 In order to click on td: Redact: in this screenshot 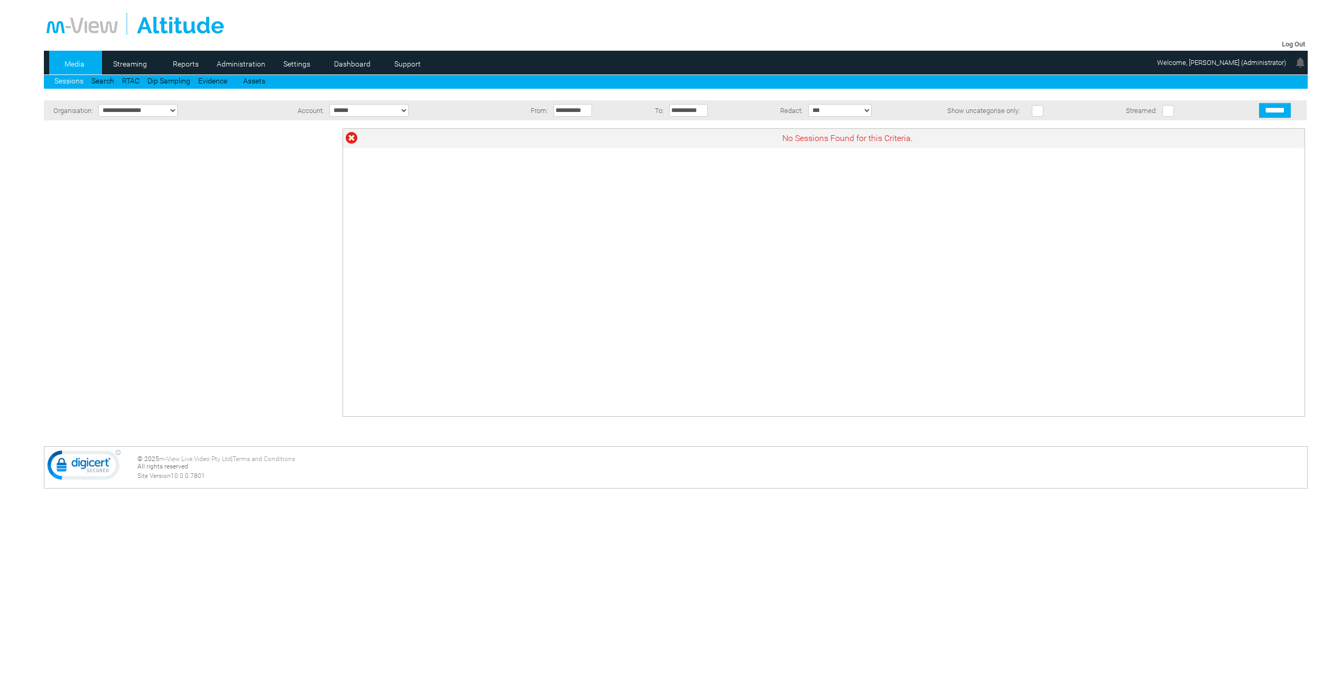, I will do `click(780, 110)`.